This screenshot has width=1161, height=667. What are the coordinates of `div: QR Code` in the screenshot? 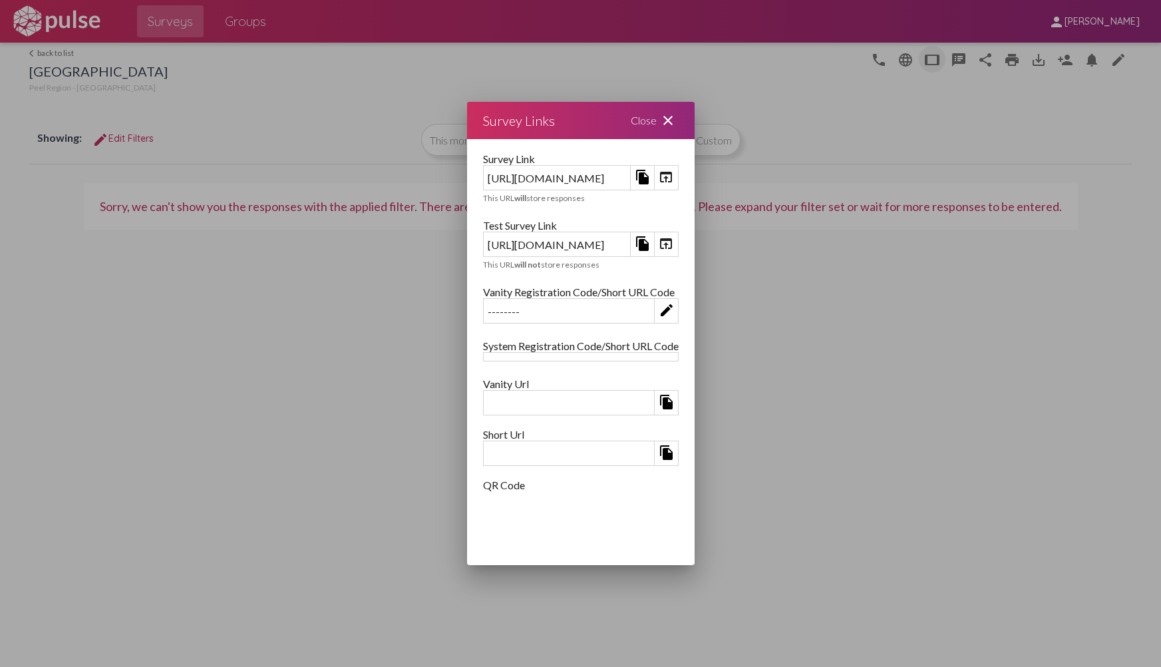 It's located at (581, 484).